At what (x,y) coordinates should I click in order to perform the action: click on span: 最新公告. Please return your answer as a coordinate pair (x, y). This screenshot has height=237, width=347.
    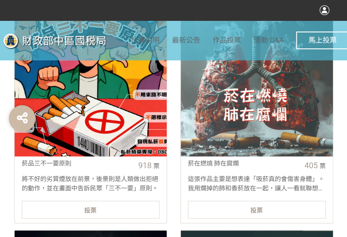
    Looking at the image, I should click on (186, 40).